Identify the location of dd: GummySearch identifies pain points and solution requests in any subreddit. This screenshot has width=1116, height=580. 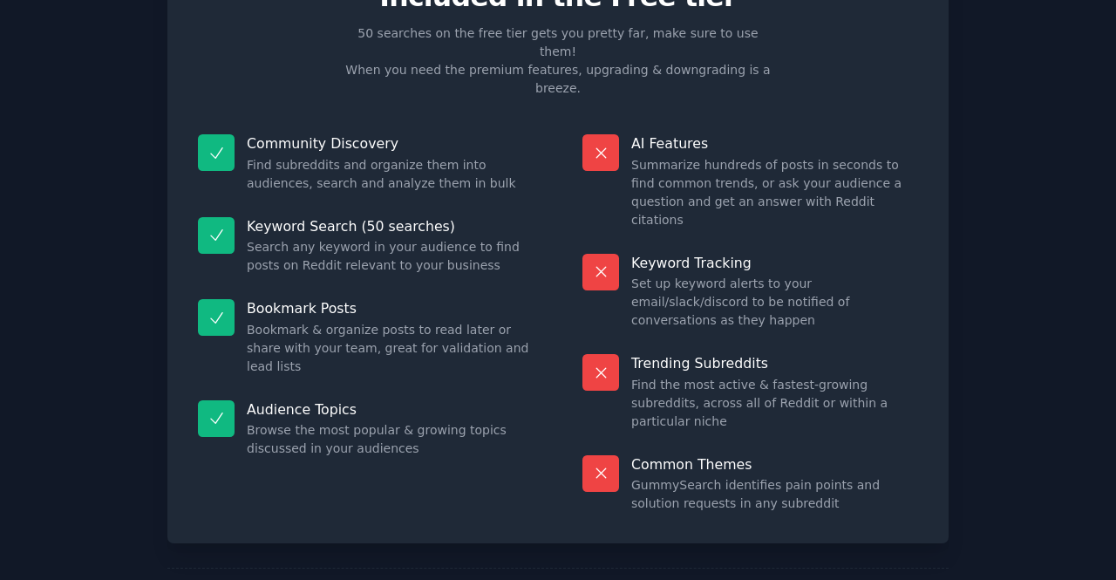
(775, 495).